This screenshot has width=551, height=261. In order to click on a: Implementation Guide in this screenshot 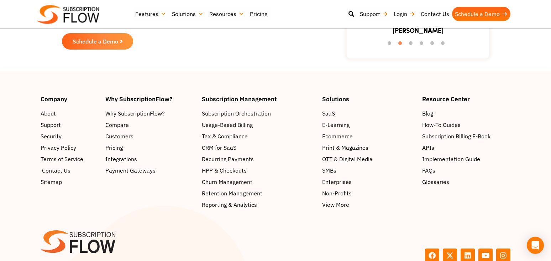, I will do `click(466, 159)`.